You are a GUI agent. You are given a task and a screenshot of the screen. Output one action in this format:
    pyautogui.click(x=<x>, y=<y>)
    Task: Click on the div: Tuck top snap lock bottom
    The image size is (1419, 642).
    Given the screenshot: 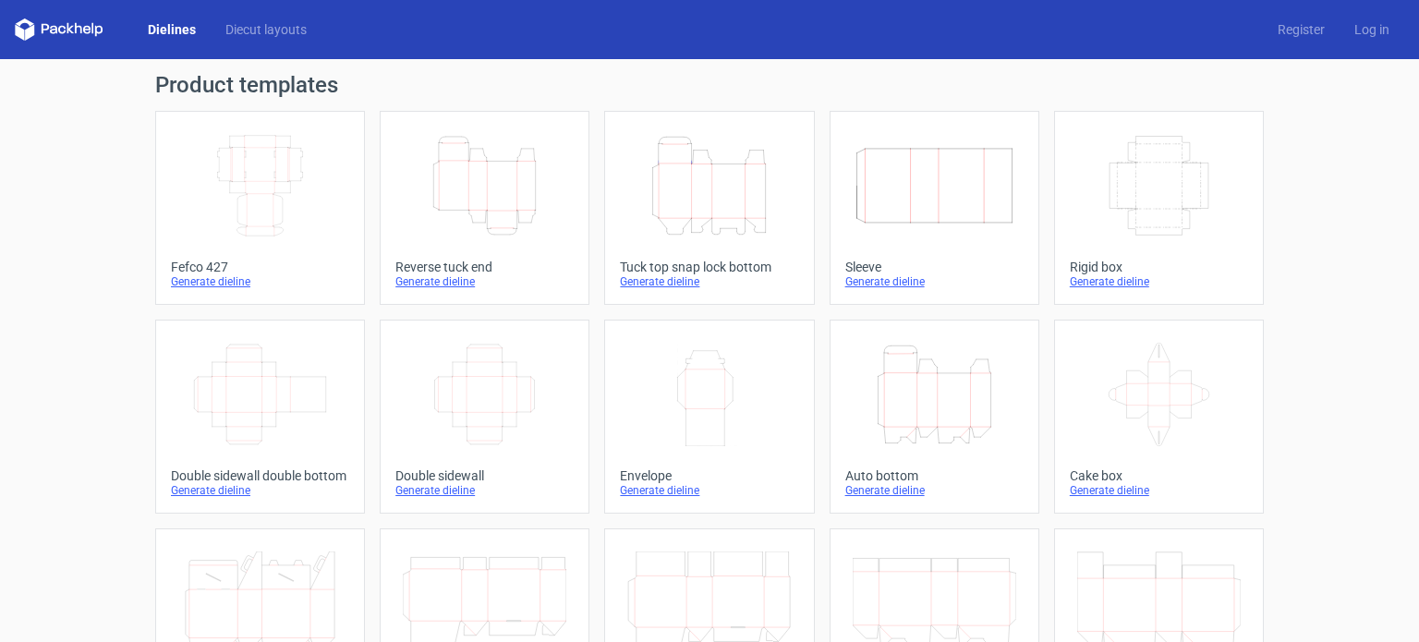 What is the action you would take?
    pyautogui.click(x=709, y=267)
    